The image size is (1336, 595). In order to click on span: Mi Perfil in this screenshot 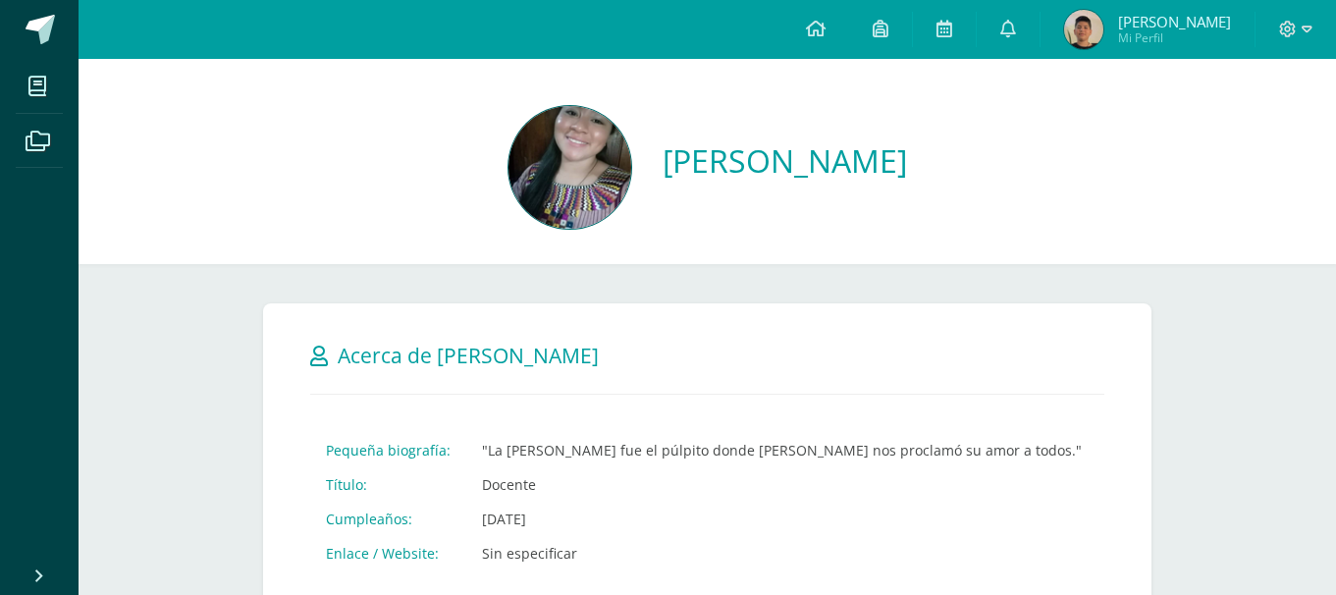, I will do `click(1174, 37)`.